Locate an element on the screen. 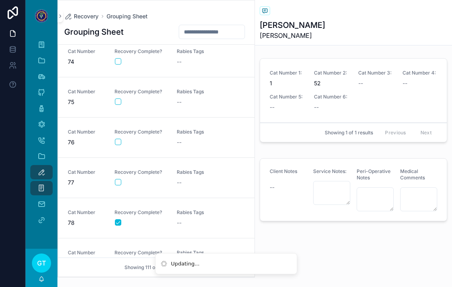  span: Grouping Sheet is located at coordinates (127, 16).